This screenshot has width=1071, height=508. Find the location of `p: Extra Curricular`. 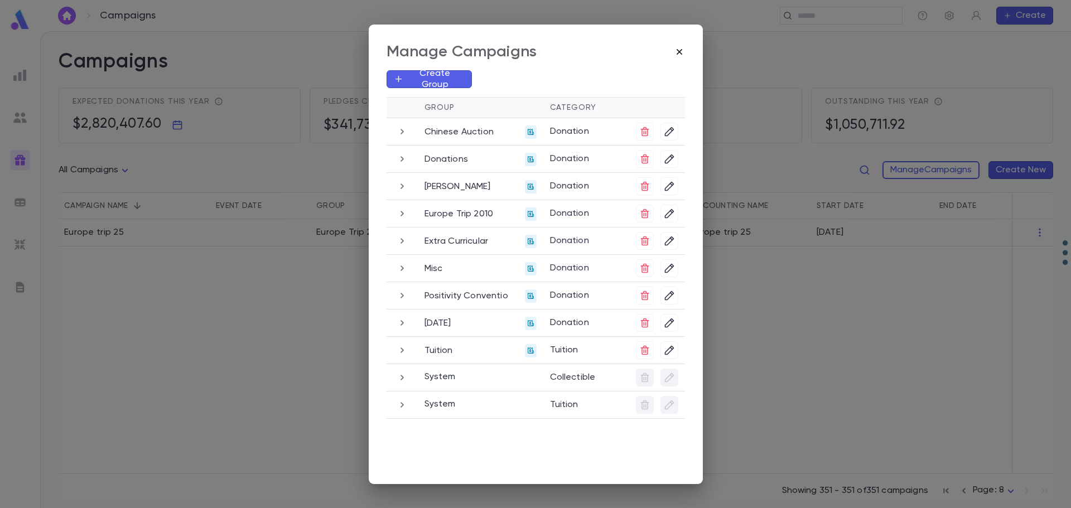

p: Extra Curricular is located at coordinates (456, 241).